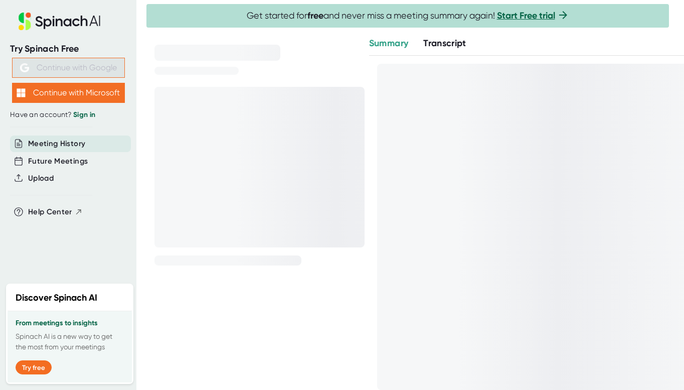 The width and height of the screenshot is (684, 390). What do you see at coordinates (389, 43) in the screenshot?
I see `span: Summary` at bounding box center [389, 43].